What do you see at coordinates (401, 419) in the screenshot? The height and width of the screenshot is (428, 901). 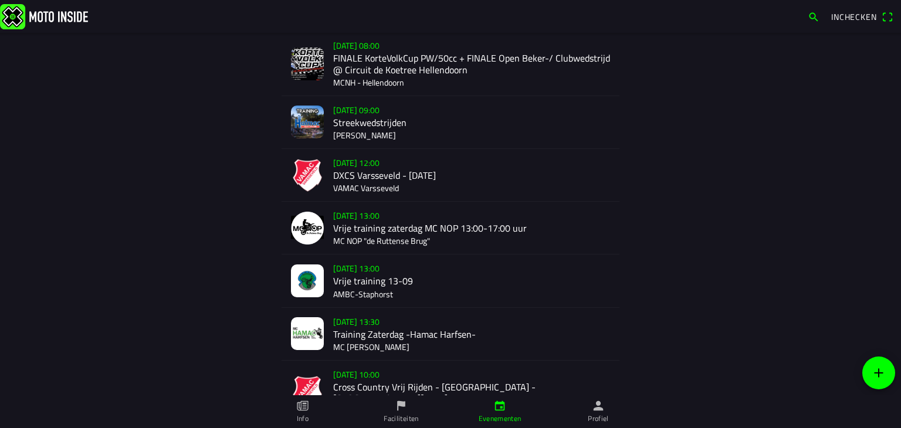 I see `ion-label: Faciliteiten` at bounding box center [401, 419].